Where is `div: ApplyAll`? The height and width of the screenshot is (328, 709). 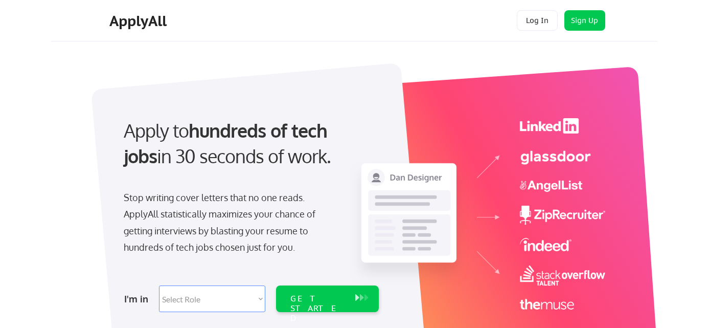
div: ApplyAll is located at coordinates (139, 21).